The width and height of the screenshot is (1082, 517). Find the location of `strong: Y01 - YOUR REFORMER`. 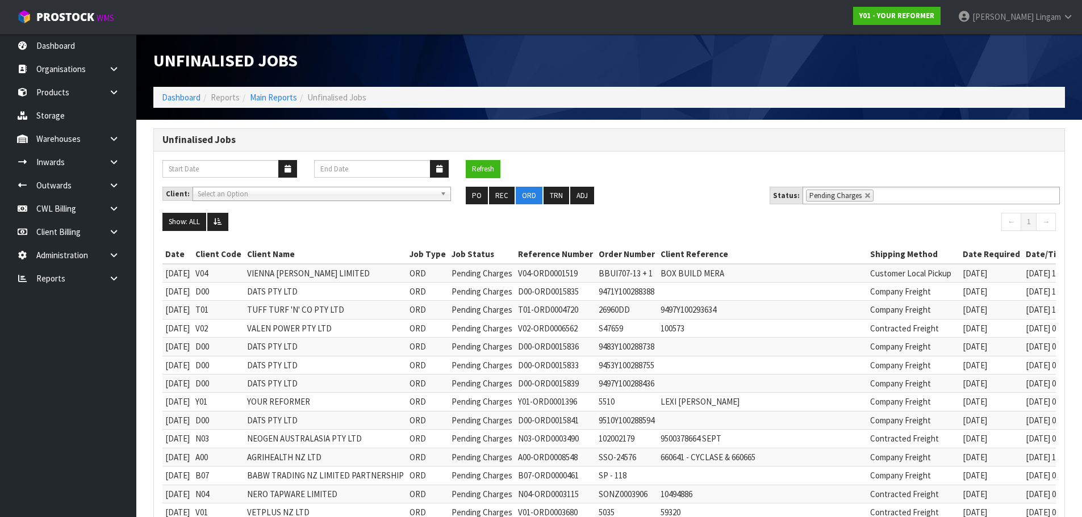

strong: Y01 - YOUR REFORMER is located at coordinates (897, 15).